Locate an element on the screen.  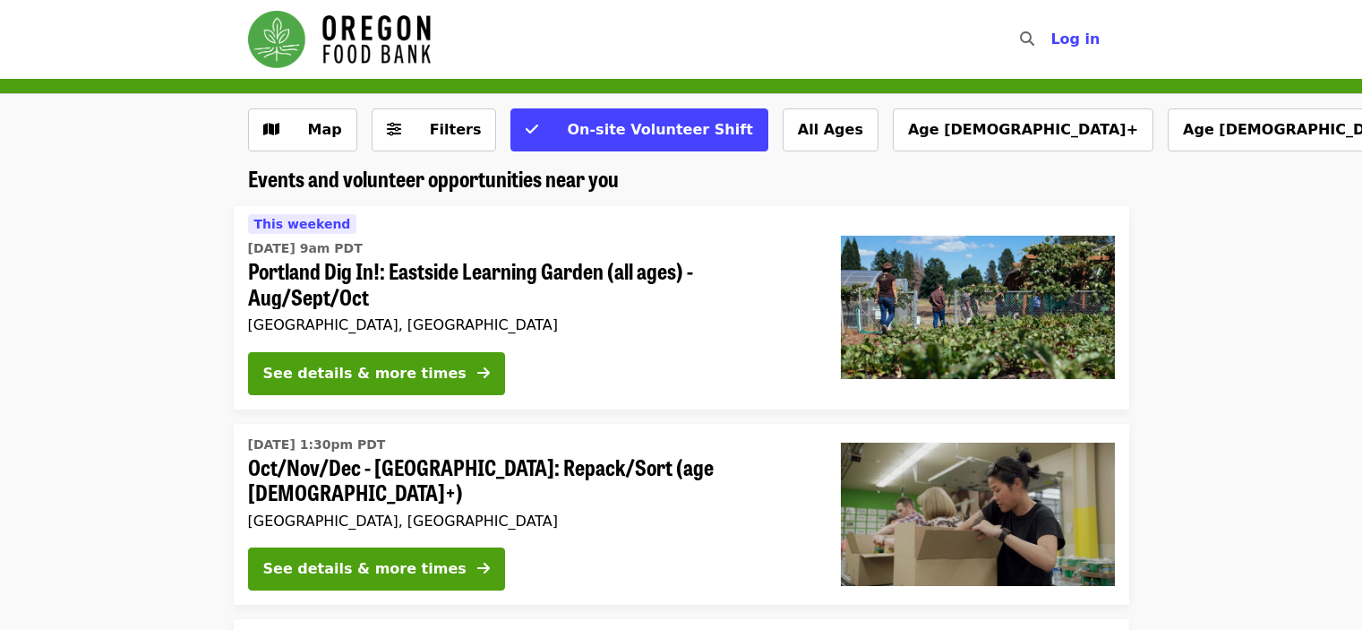
span: This weekend is located at coordinates (303, 224).